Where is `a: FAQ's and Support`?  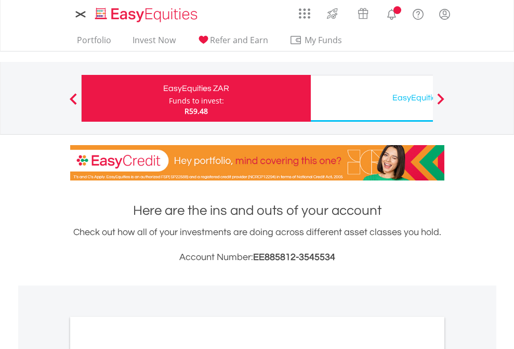 a: FAQ's and Support is located at coordinates (418, 13).